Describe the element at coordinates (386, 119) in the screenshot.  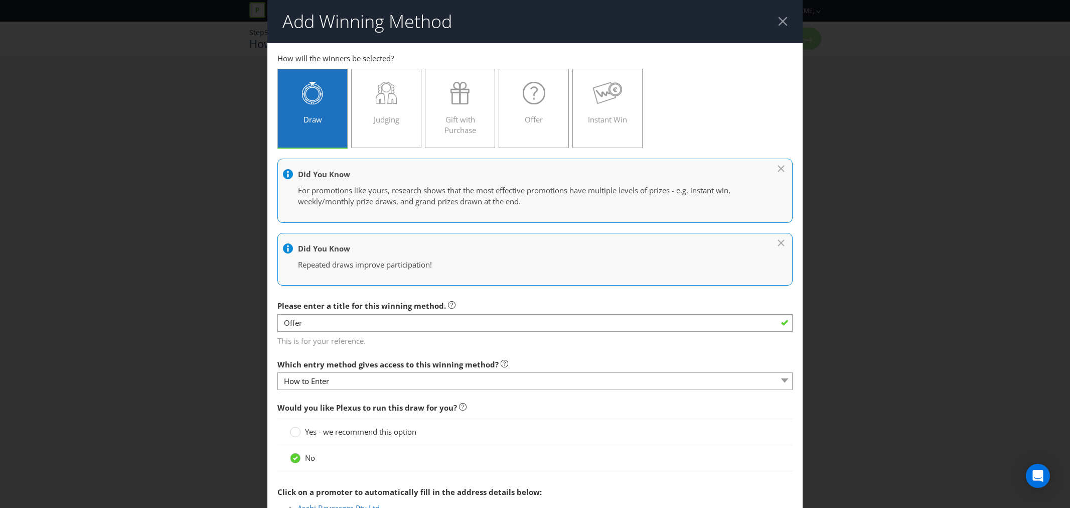
I see `span: Judging` at that location.